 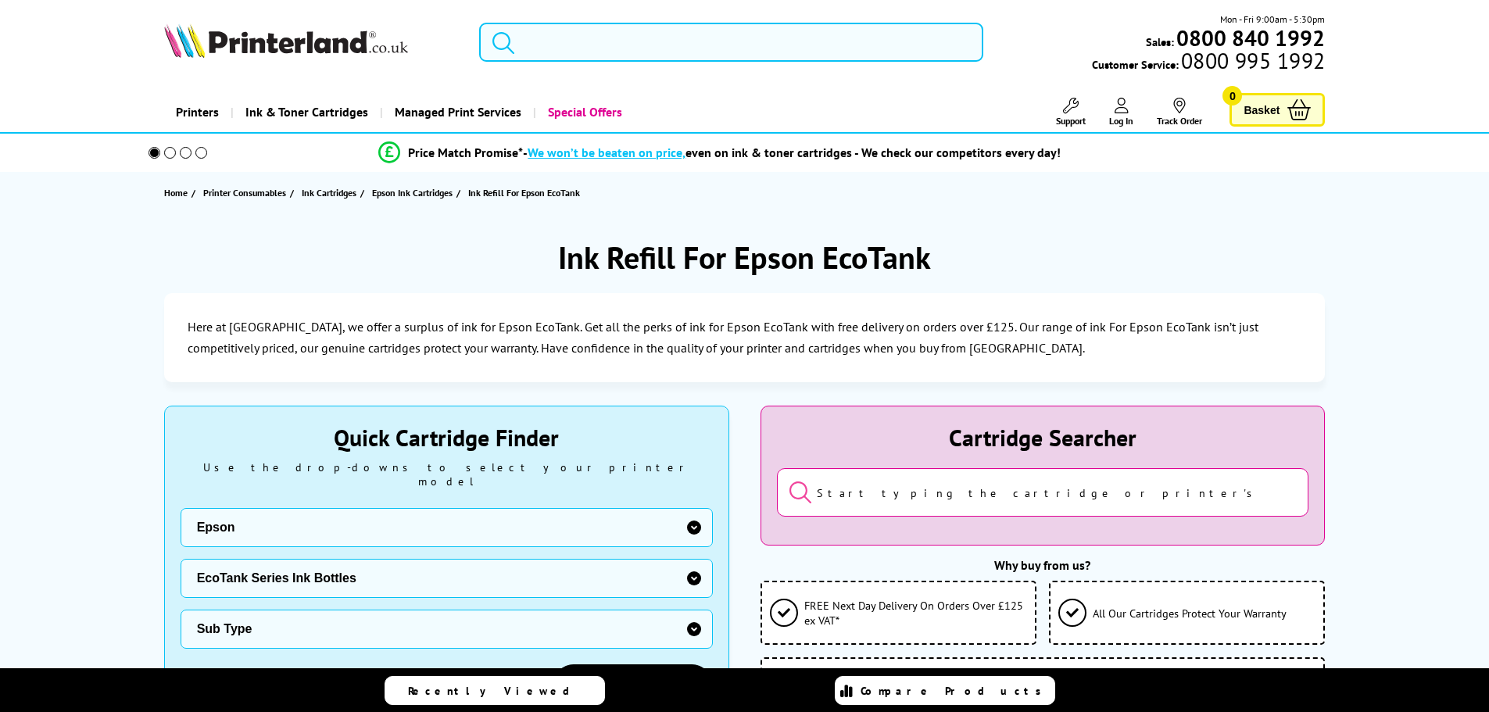 What do you see at coordinates (246, 192) in the screenshot?
I see `a: Printer Consumables` at bounding box center [246, 192].